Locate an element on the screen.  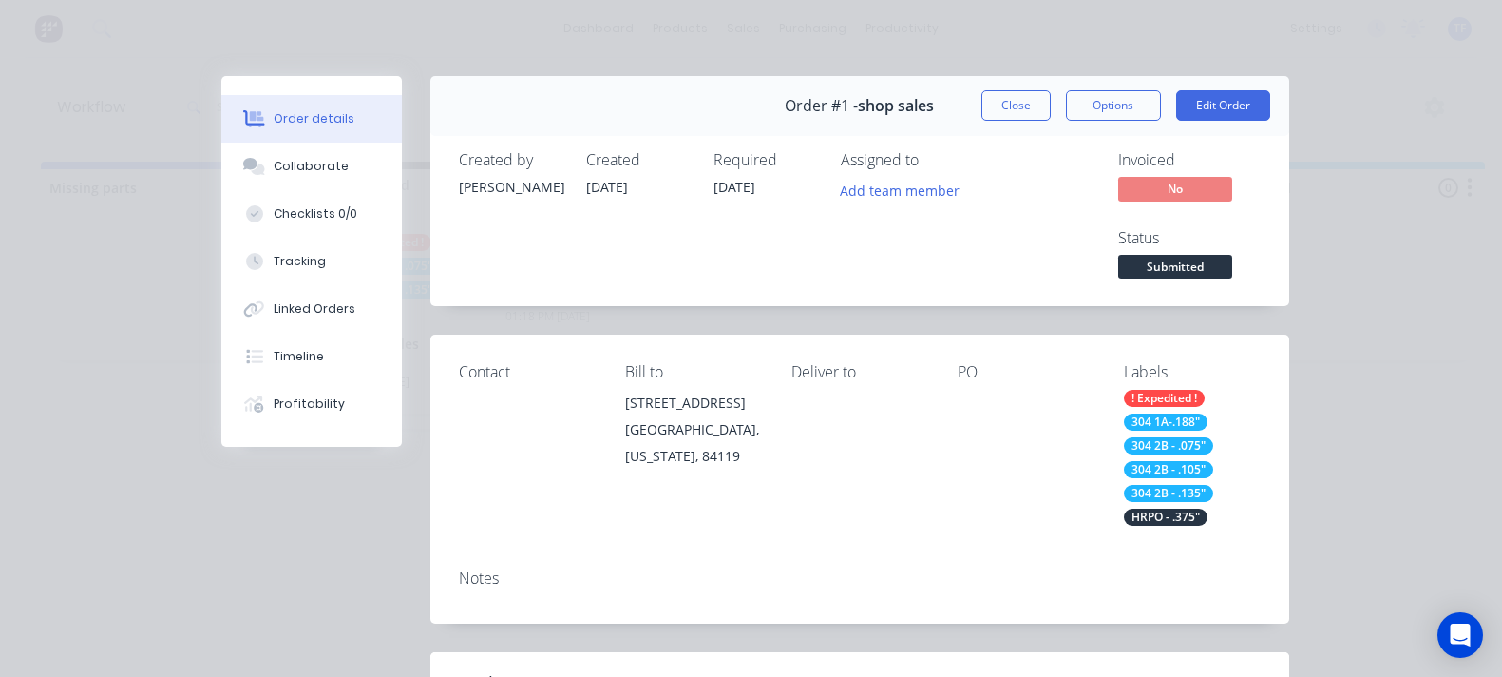
span: Order #1 - is located at coordinates (821, 105).